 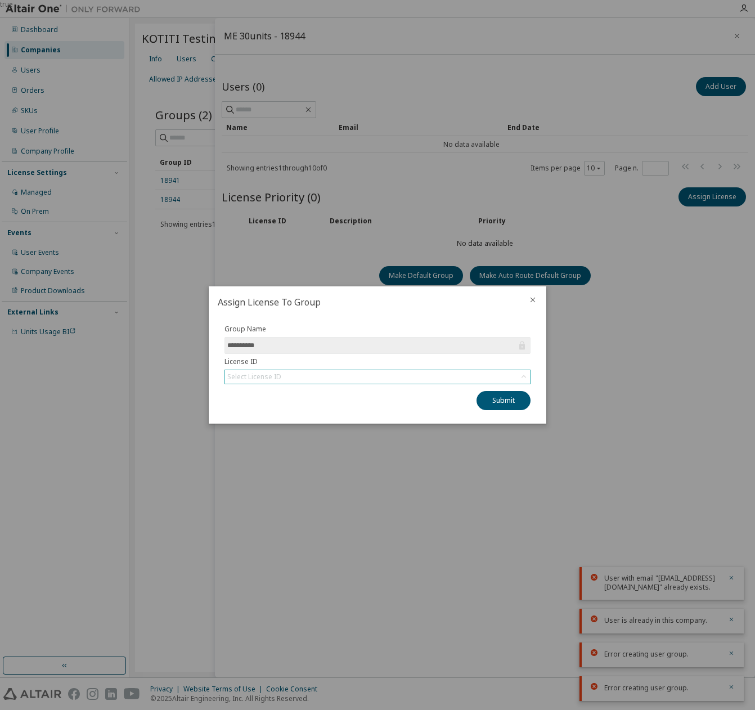 What do you see at coordinates (532, 300) in the screenshot?
I see `button: close` at bounding box center [532, 300].